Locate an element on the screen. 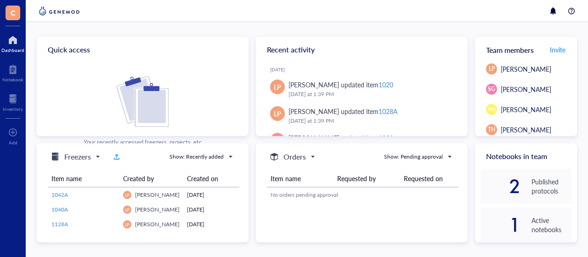  div: No orders pending approval is located at coordinates (362, 195).